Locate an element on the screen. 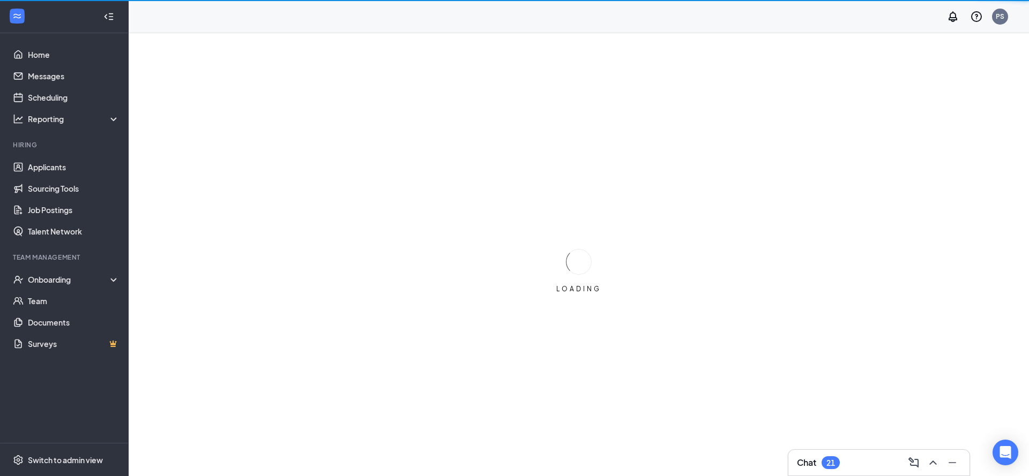 This screenshot has height=476, width=1029. svg: ChevronUp is located at coordinates (933, 463).